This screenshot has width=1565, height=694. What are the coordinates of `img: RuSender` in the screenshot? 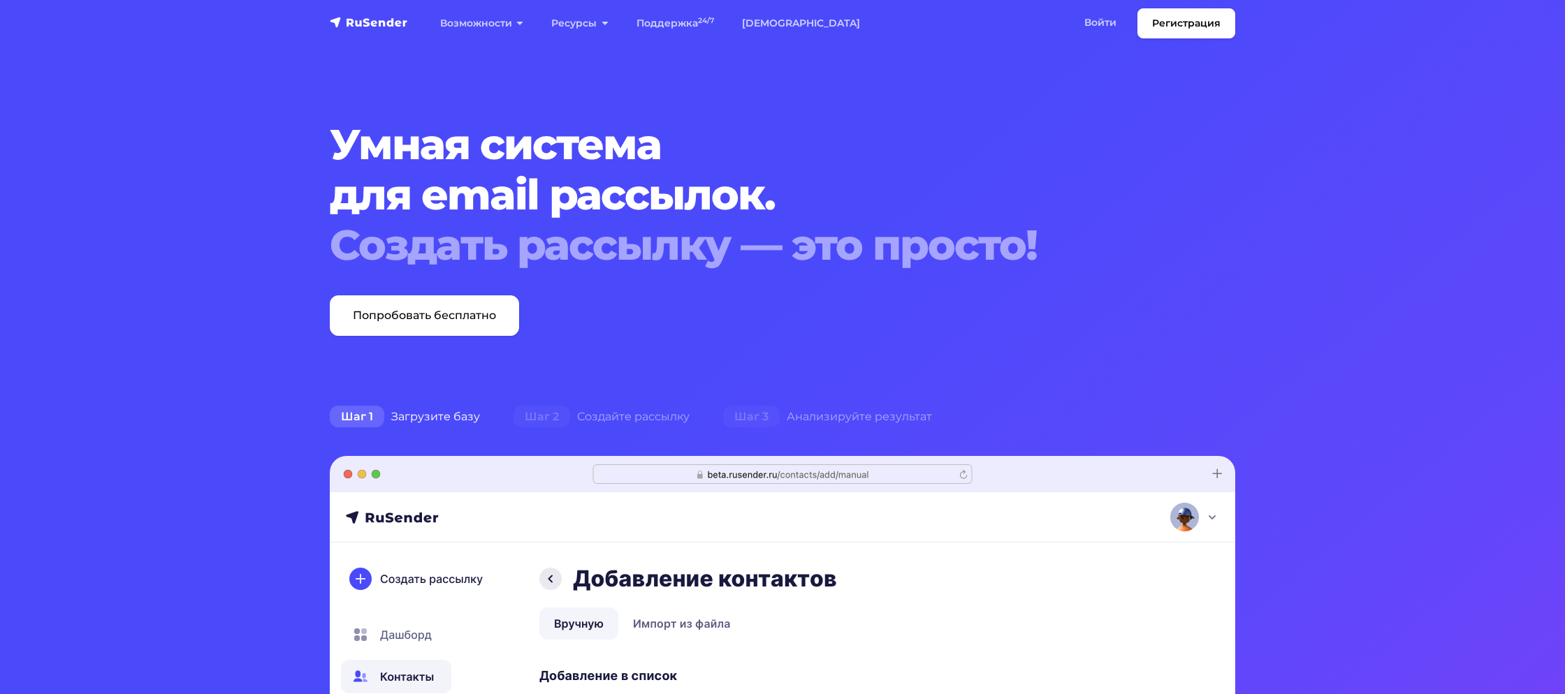 It's located at (369, 22).